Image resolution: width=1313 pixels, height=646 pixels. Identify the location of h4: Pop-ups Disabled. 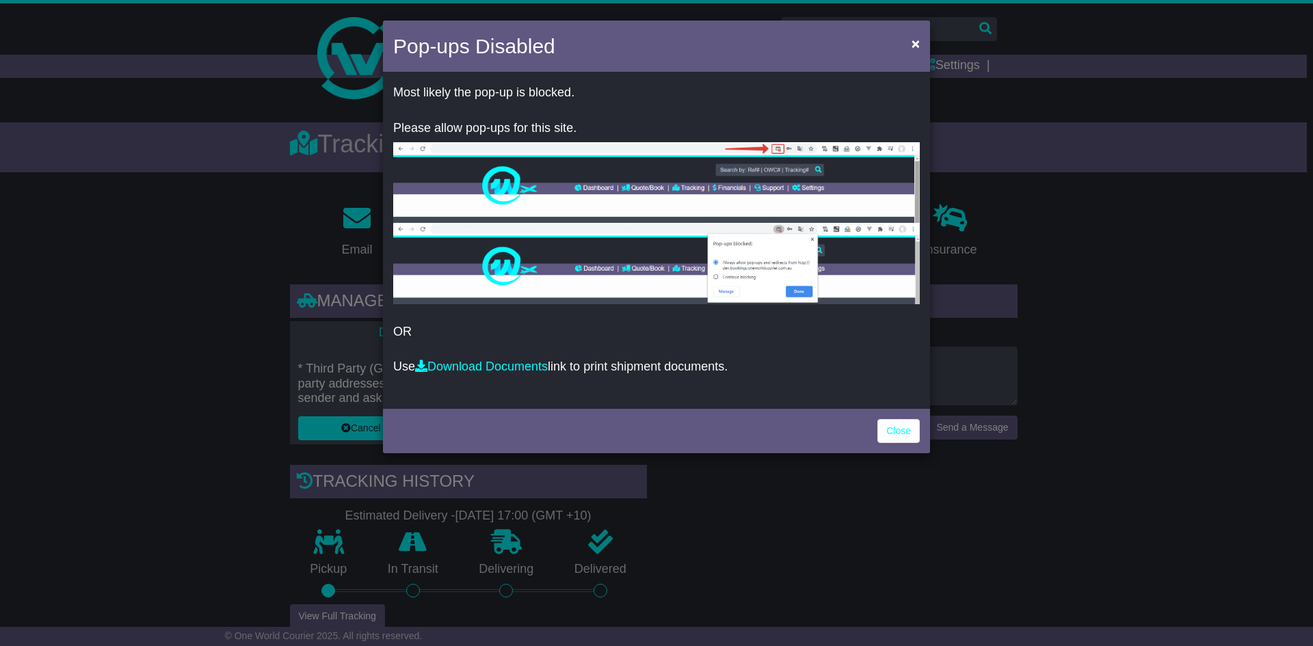
(474, 46).